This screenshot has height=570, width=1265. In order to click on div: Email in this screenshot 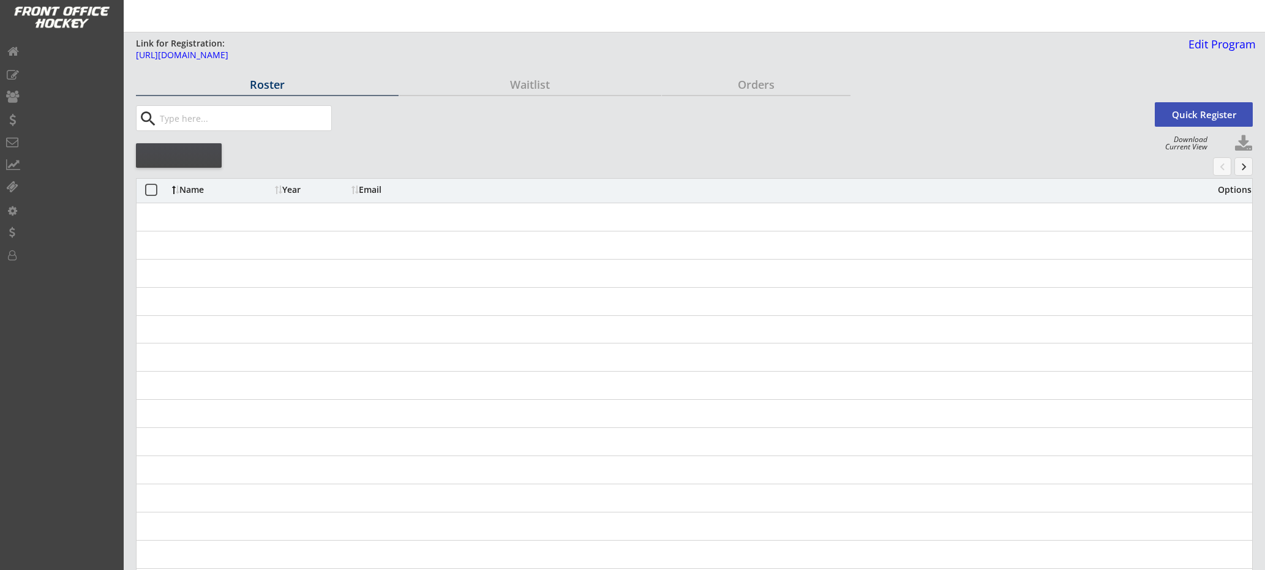, I will do `click(407, 190)`.